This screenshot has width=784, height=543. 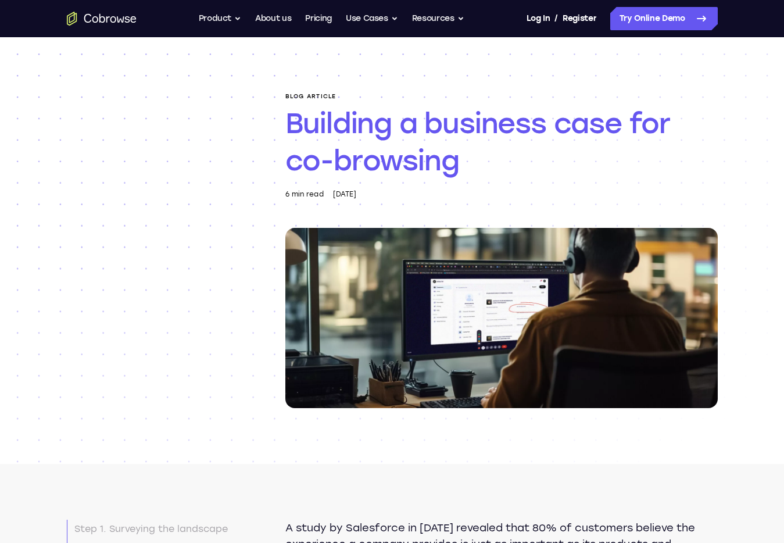 I want to click on a: Try Online Demo, so click(x=664, y=19).